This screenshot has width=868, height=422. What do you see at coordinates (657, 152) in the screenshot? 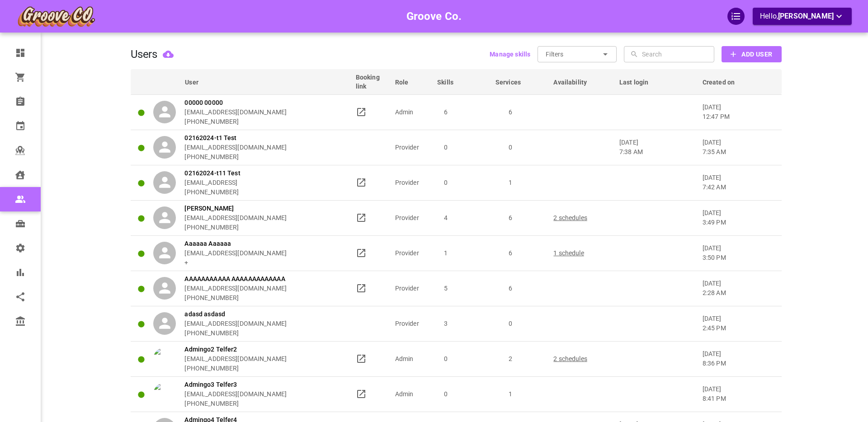
I see `p: 7:38 am` at bounding box center [657, 152].